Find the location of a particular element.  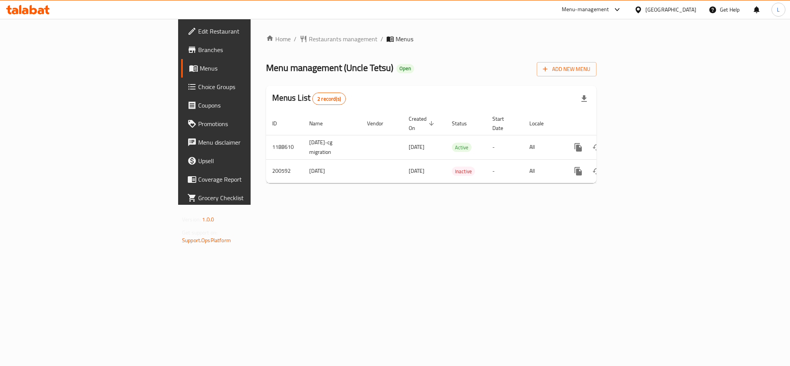

span: Choice Groups is located at coordinates (251, 87).